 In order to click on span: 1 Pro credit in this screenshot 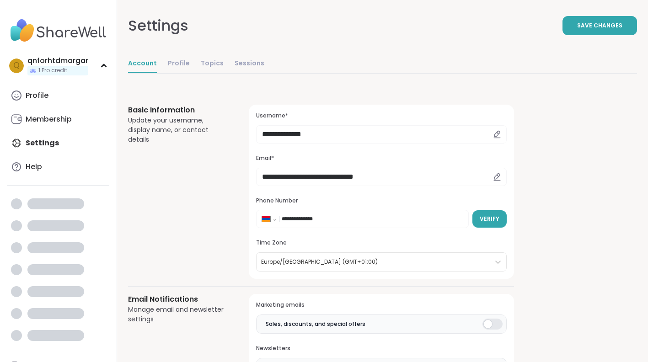, I will do `click(53, 70)`.